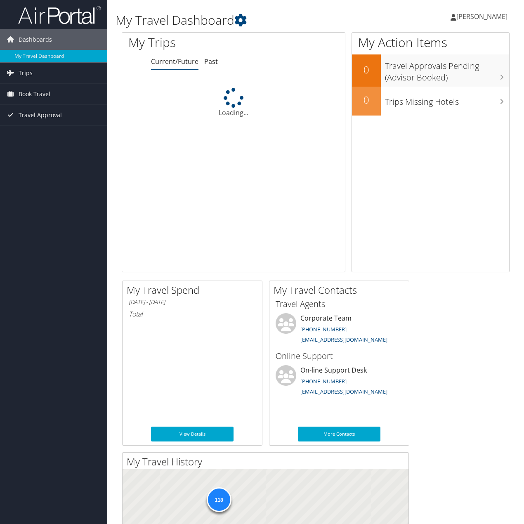 This screenshot has height=524, width=524. What do you see at coordinates (339, 356) in the screenshot?
I see `h3: Online Support` at bounding box center [339, 356].